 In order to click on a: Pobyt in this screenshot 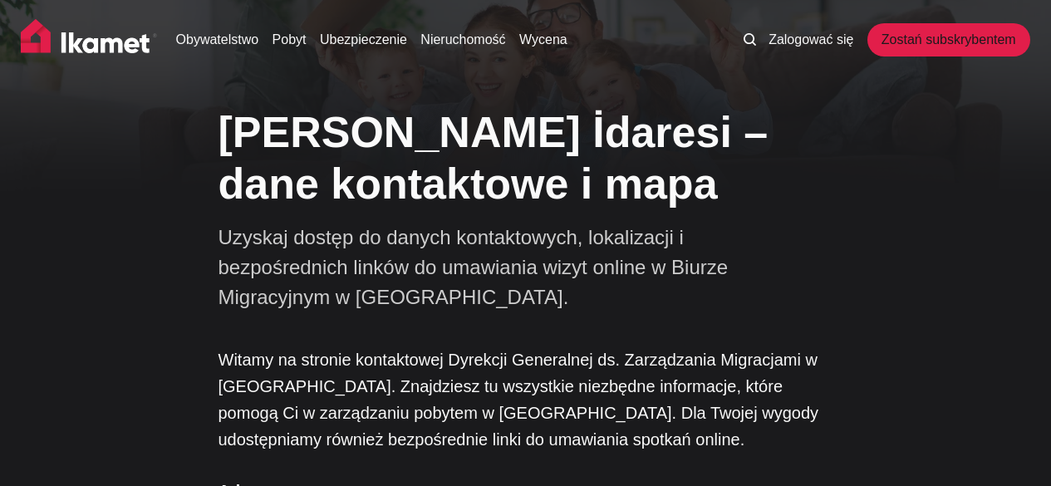, I will do `click(289, 40)`.